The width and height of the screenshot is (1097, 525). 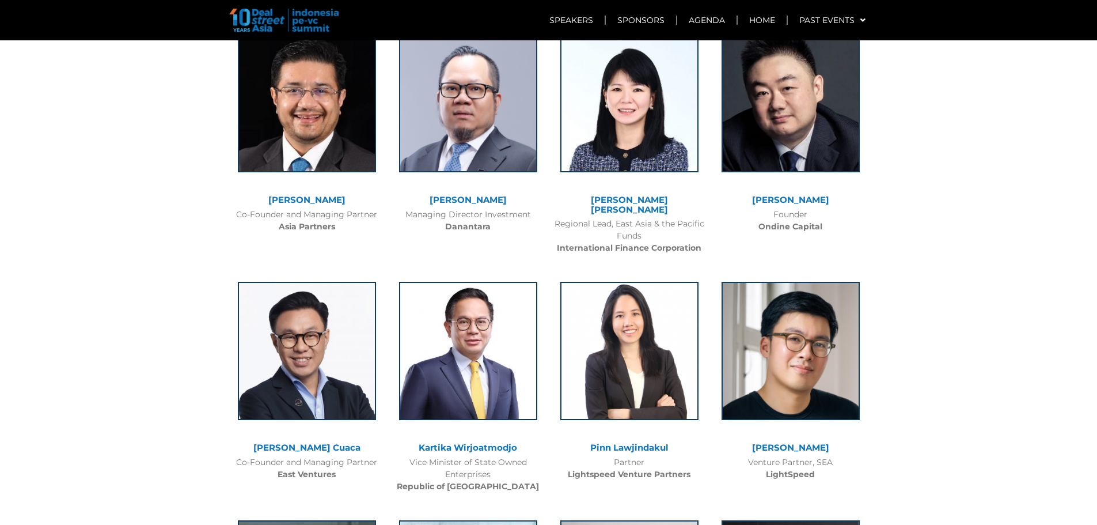 I want to click on a: Pinn Lawjindakul, so click(x=630, y=447).